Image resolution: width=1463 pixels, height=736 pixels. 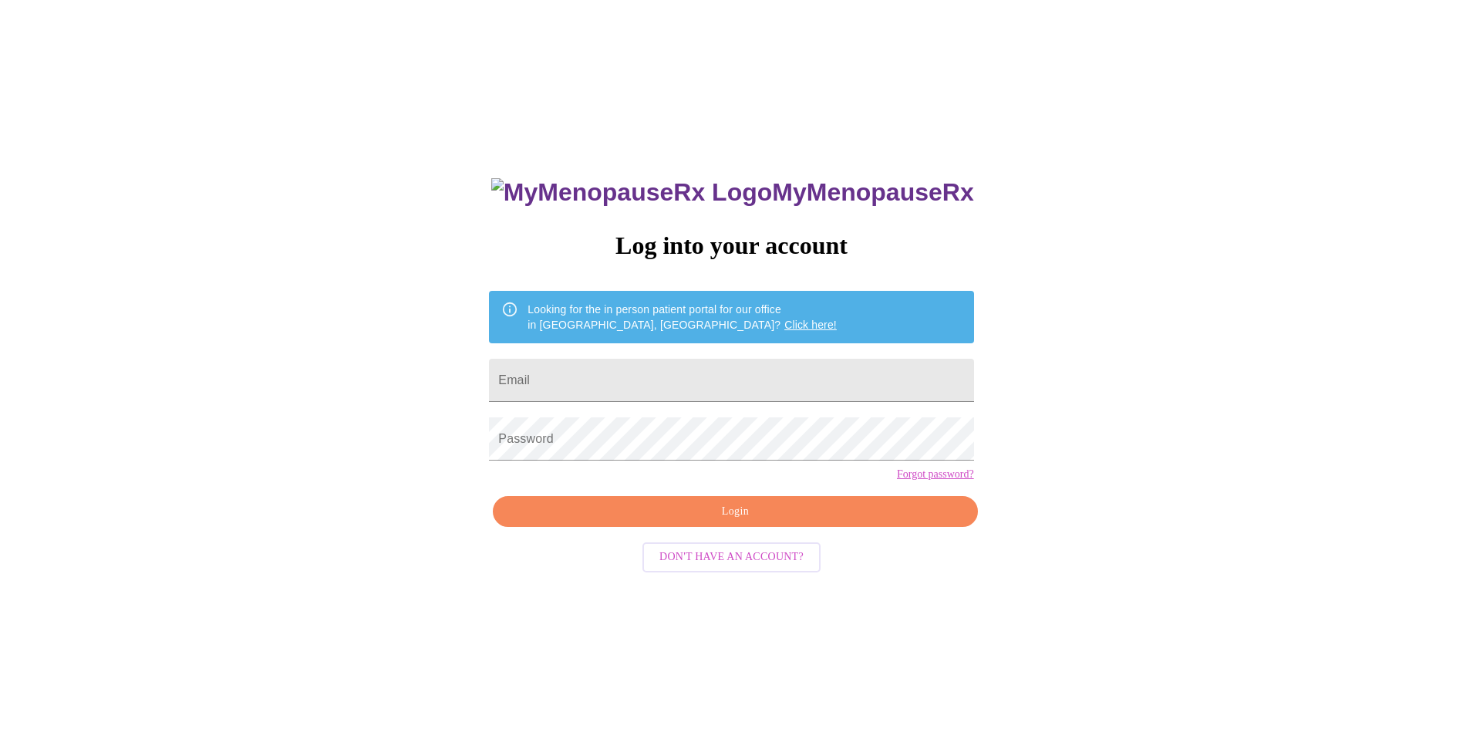 I want to click on h3: MyMenopauseRx, so click(x=733, y=192).